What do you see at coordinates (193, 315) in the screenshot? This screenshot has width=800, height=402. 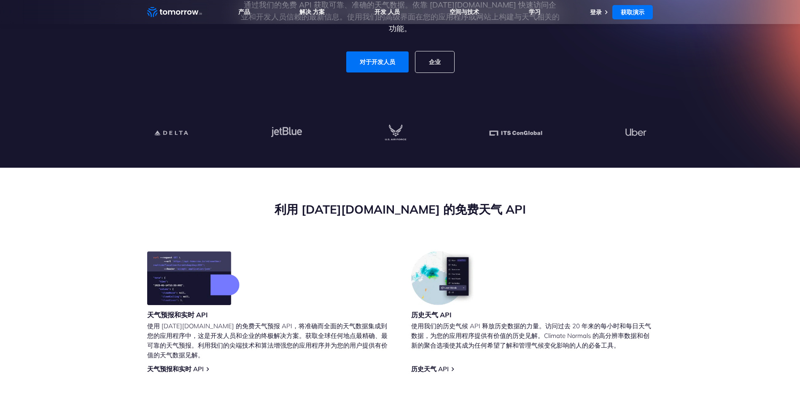 I see `h3: 天气预报和实时 API` at bounding box center [193, 315].